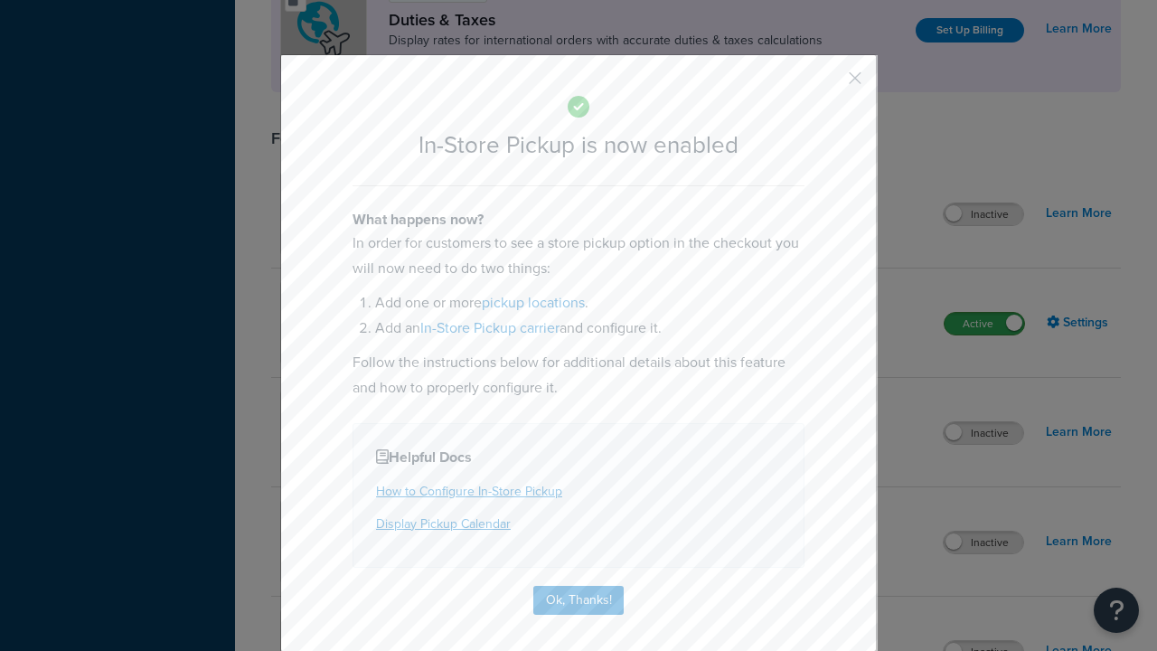 This screenshot has width=1157, height=651. What do you see at coordinates (578, 256) in the screenshot?
I see `p: In order for customers to see a store pickup option in the checkout you will now need to do two t...` at bounding box center [578, 256].